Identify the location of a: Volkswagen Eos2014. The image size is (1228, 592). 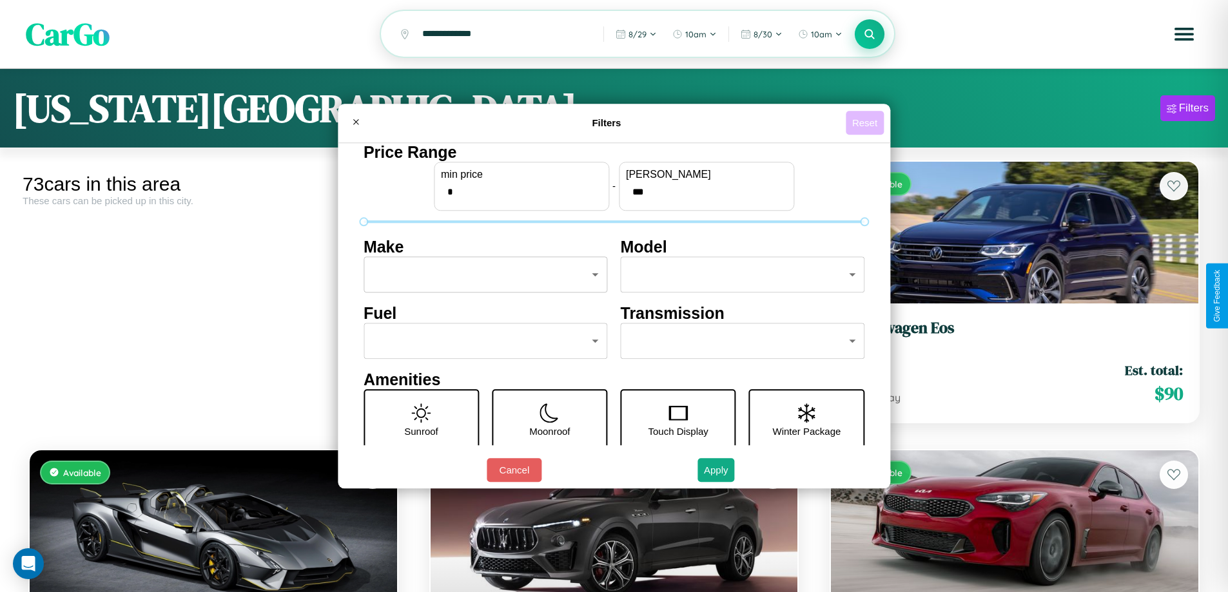
(1015, 335).